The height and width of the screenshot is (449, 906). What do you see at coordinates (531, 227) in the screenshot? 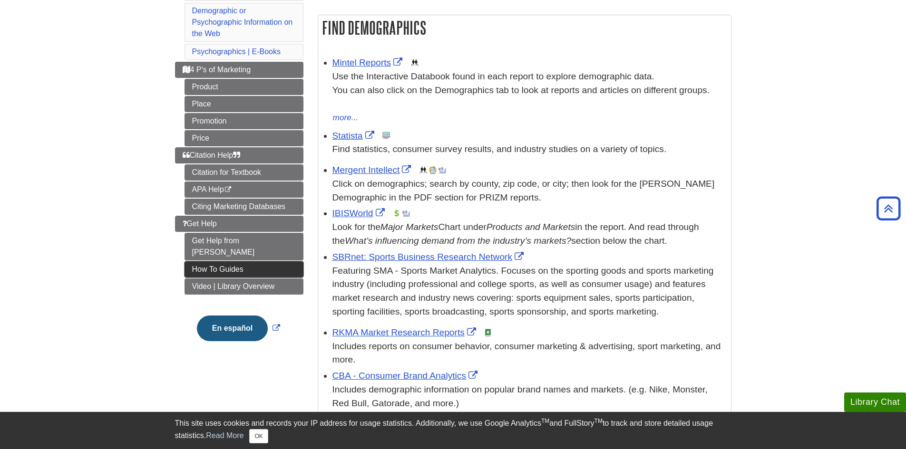
I see `i: Products and Markets` at bounding box center [531, 227].